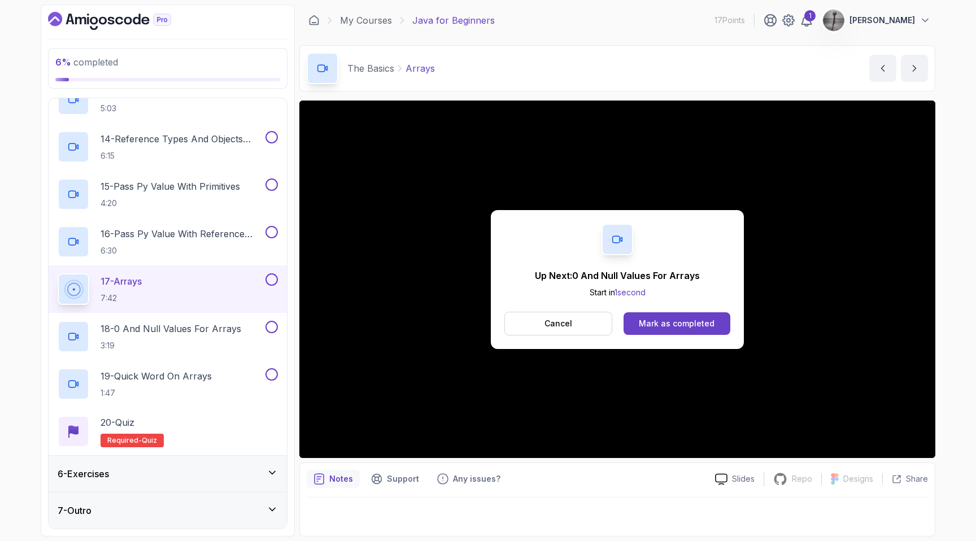 The height and width of the screenshot is (541, 976). Describe the element at coordinates (617, 276) in the screenshot. I see `p: Up Next: 0 And Null Values For Arrays` at that location.